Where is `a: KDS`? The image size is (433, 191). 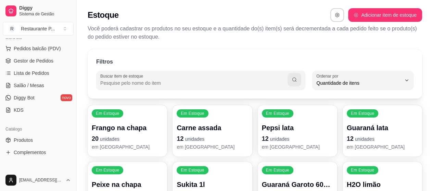
a: KDS is located at coordinates (38, 110).